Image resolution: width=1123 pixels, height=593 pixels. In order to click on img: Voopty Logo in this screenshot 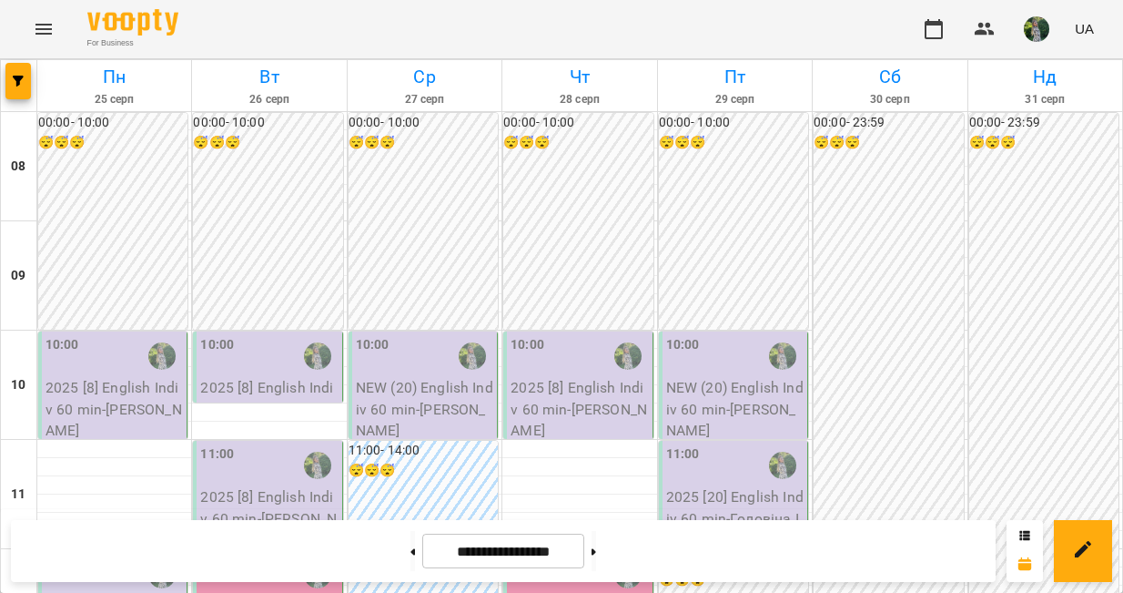, I will do `click(133, 22)`.